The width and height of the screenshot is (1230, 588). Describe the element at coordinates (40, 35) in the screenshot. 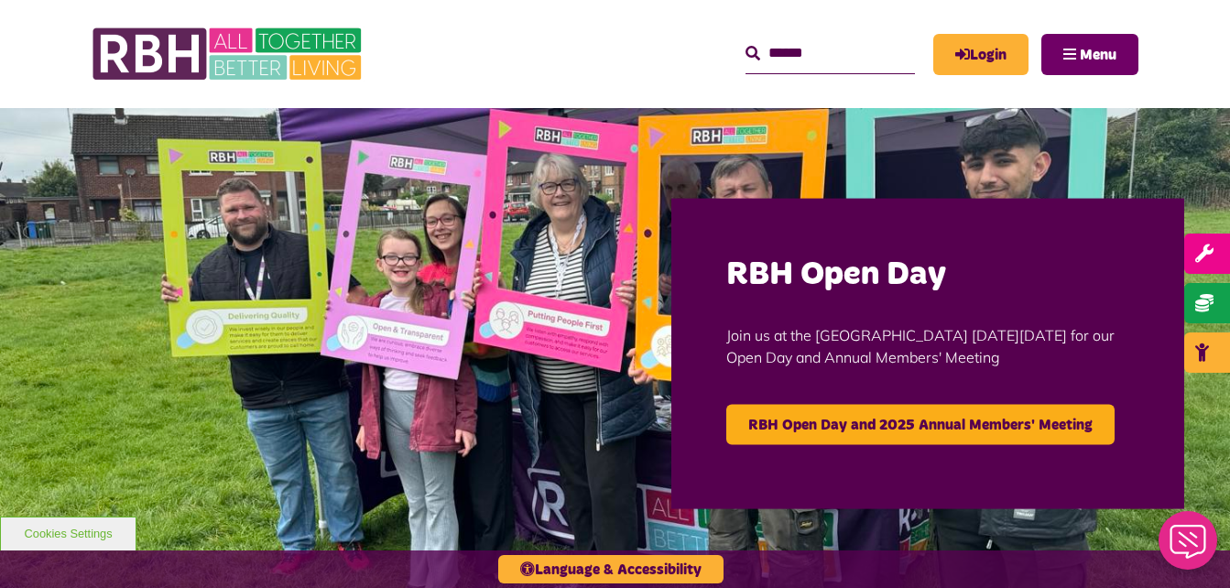

I see `div: Close Web Assistant` at that location.